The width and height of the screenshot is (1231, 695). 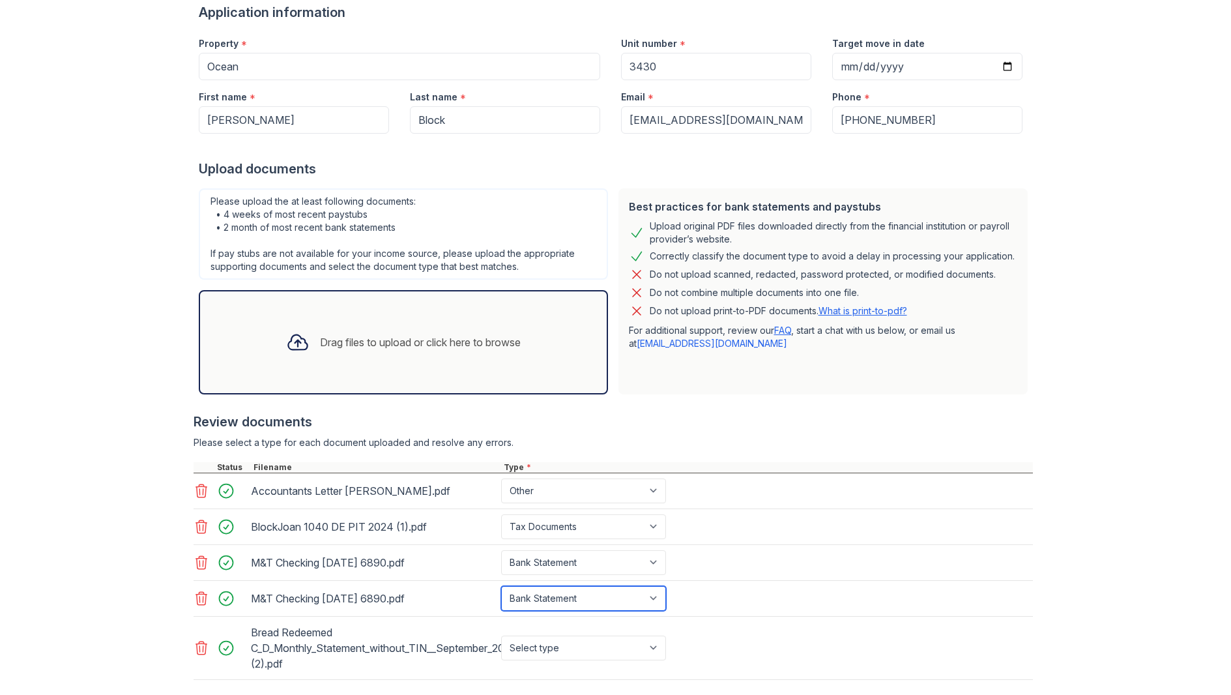 I want to click on div: Type, so click(x=767, y=467).